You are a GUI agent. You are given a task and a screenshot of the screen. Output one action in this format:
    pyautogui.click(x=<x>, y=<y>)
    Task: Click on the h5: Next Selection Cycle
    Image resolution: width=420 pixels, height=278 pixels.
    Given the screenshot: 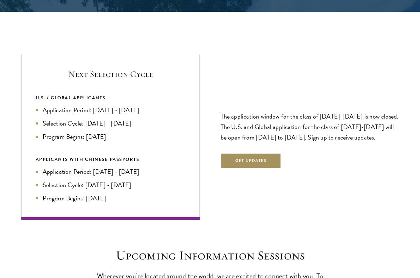 What is the action you would take?
    pyautogui.click(x=111, y=74)
    